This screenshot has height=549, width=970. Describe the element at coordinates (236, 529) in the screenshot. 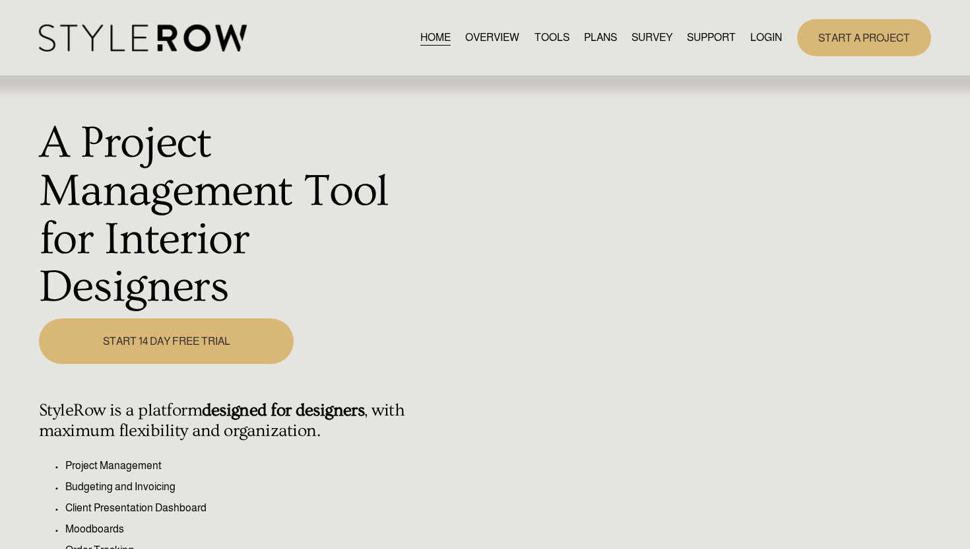

I see `p: Moodboards` at that location.